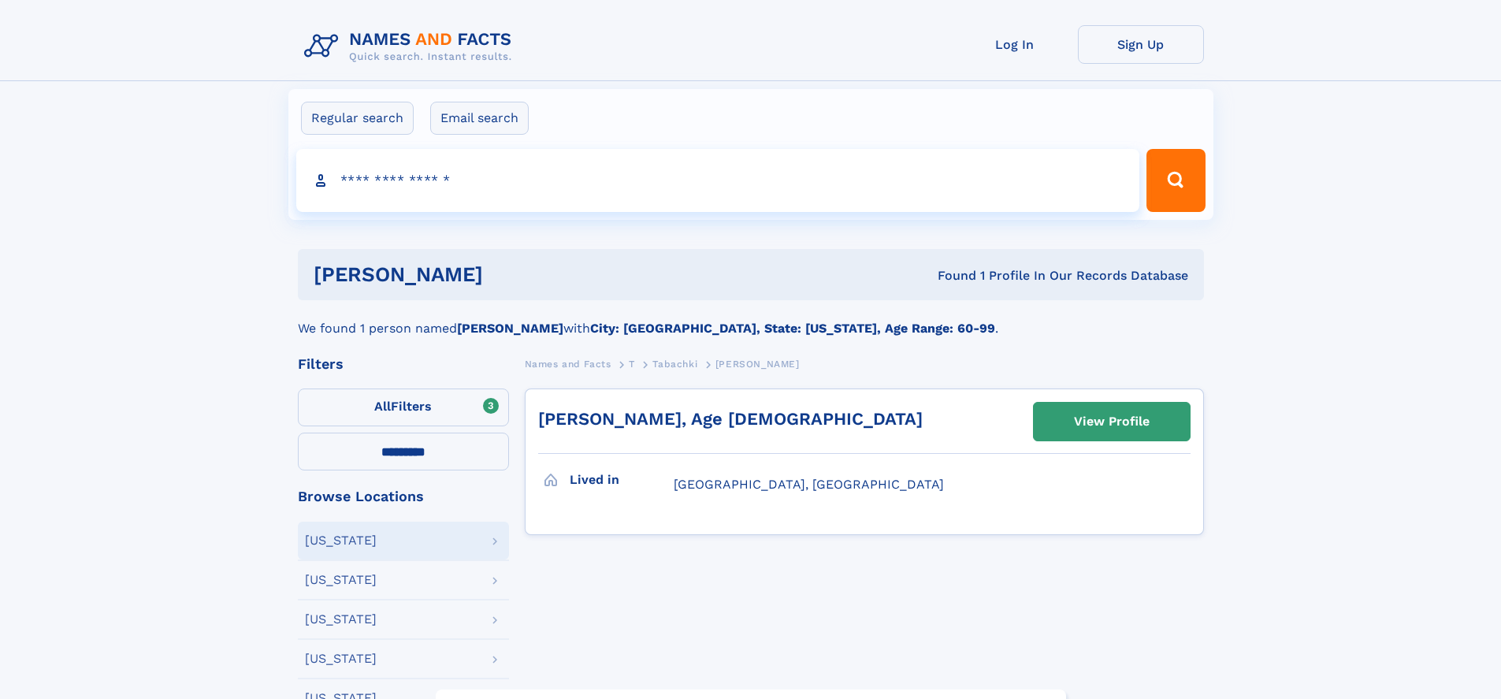 This screenshot has width=1501, height=699. What do you see at coordinates (1112, 422) in the screenshot?
I see `a: View Profile` at bounding box center [1112, 422].